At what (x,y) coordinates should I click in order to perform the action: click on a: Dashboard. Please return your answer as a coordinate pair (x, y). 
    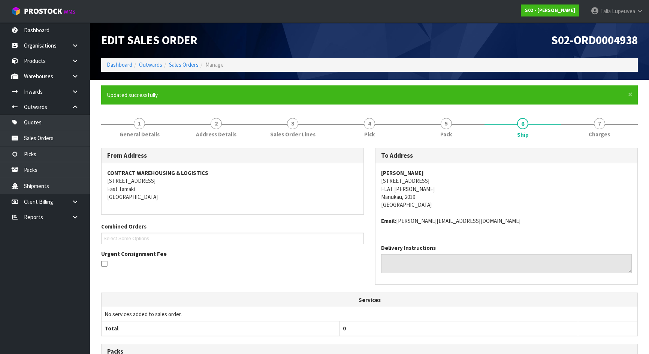
    Looking at the image, I should click on (119, 64).